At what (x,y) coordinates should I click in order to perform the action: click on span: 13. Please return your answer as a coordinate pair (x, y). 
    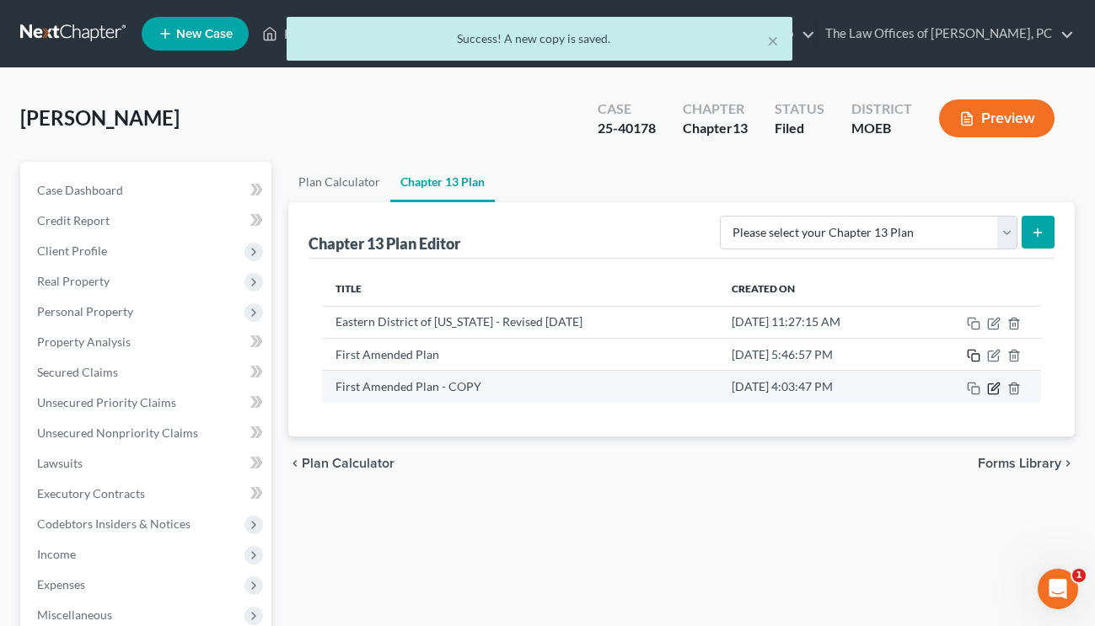
    Looking at the image, I should click on (740, 127).